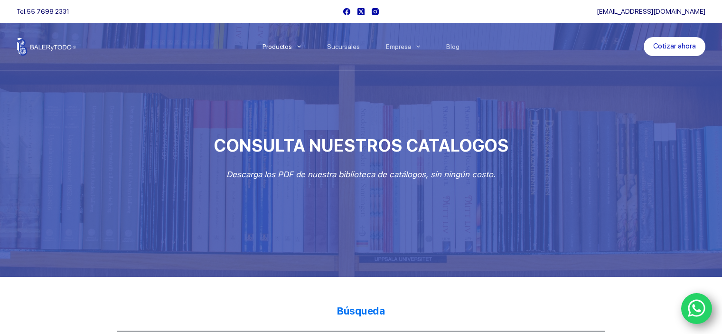  Describe the element at coordinates (675, 47) in the screenshot. I see `a: Cotizar ahora` at that location.